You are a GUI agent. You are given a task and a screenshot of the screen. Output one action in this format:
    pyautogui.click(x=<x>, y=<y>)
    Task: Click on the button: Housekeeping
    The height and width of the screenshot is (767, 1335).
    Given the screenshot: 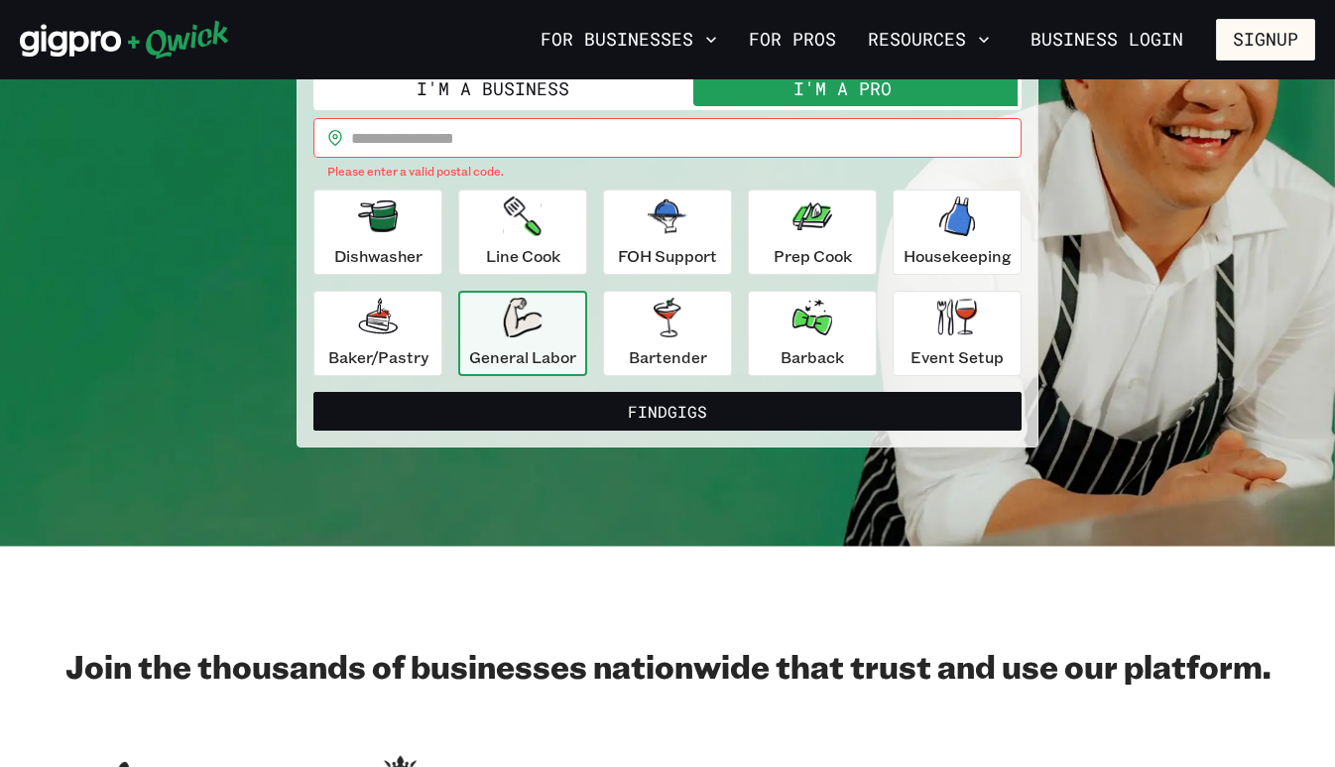 What is the action you would take?
    pyautogui.click(x=957, y=232)
    